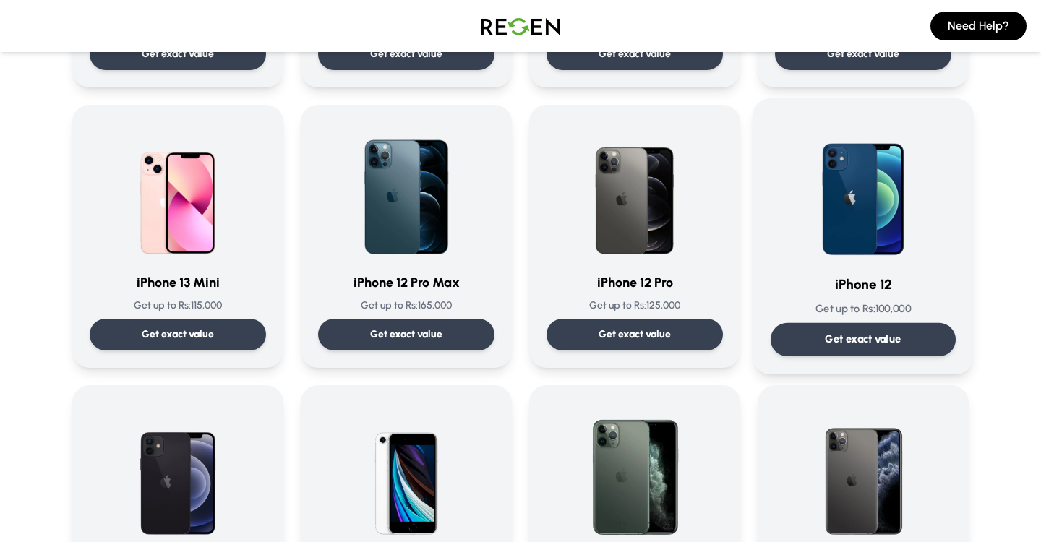  What do you see at coordinates (863, 472) in the screenshot?
I see `img: iPhone 11 Pro` at bounding box center [863, 472].